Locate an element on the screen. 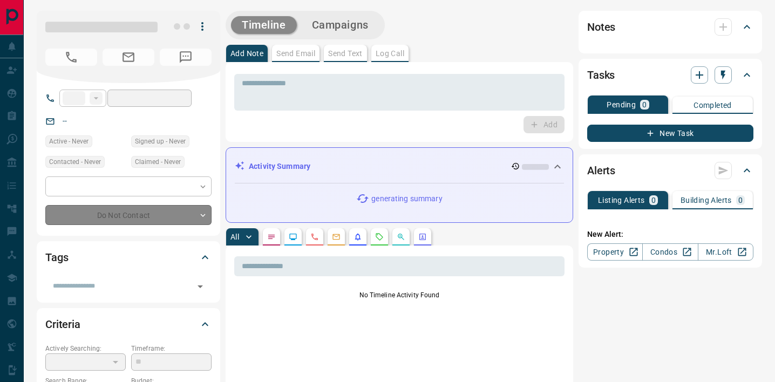 Image resolution: width=775 pixels, height=382 pixels. a: Property is located at coordinates (615, 252).